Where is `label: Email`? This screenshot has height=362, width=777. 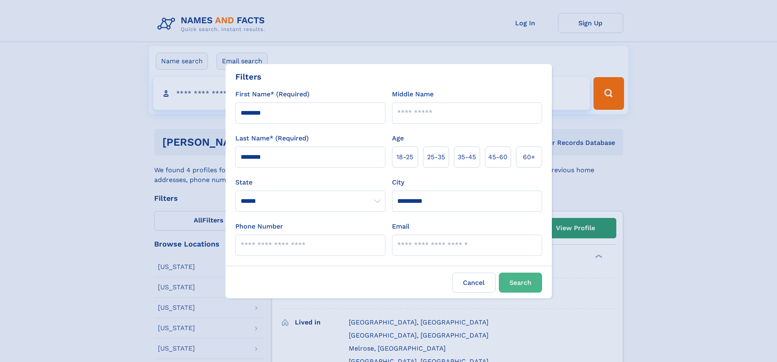 label: Email is located at coordinates (401, 227).